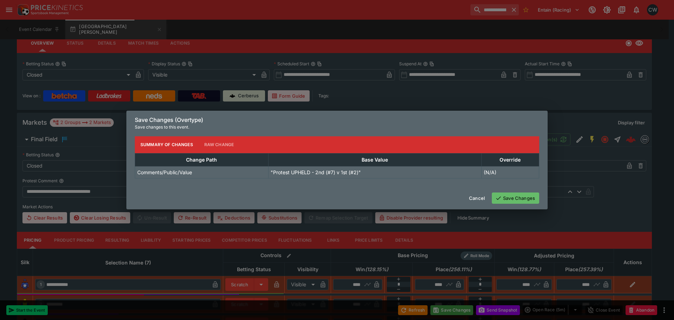 The height and width of the screenshot is (320, 674). What do you see at coordinates (165, 172) in the screenshot?
I see `p: Comments/Public/Value` at bounding box center [165, 172].